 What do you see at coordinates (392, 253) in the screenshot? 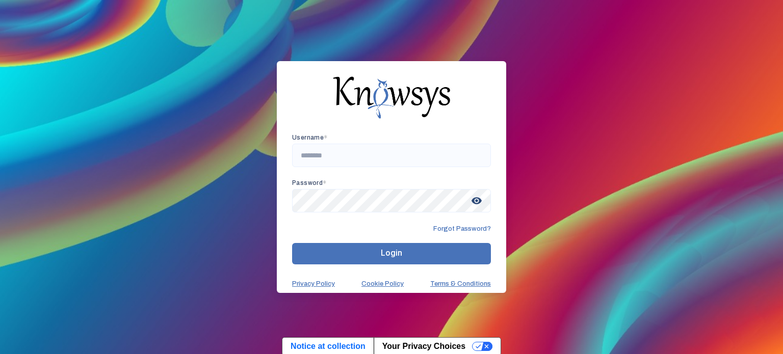
I see `span: Login` at bounding box center [392, 253].